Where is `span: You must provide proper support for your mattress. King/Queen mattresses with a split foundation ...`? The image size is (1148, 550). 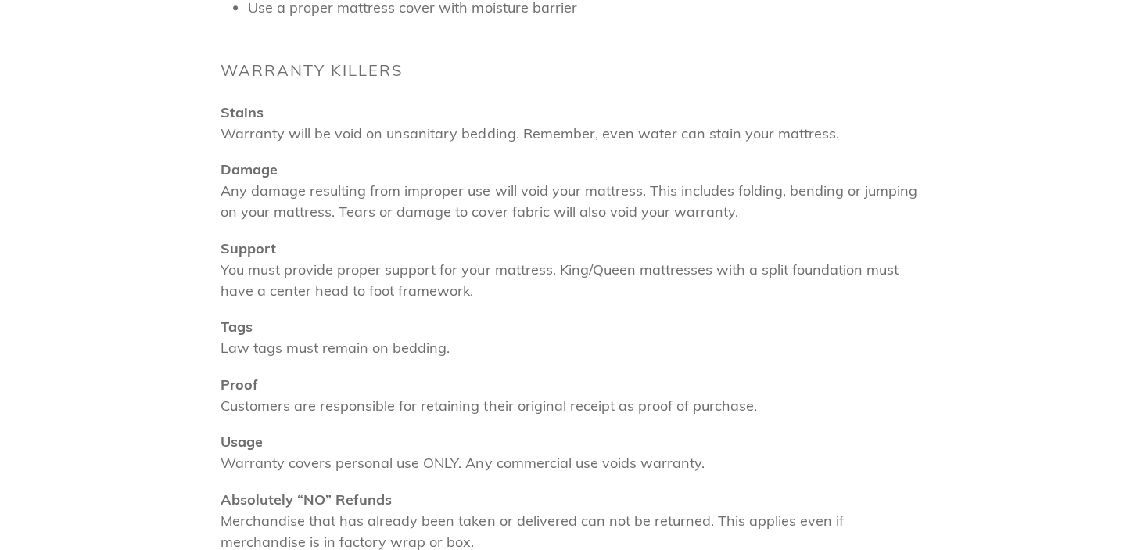
span: You must provide proper support for your mattress. King/Queen mattresses with a split foundation ... is located at coordinates (559, 280).